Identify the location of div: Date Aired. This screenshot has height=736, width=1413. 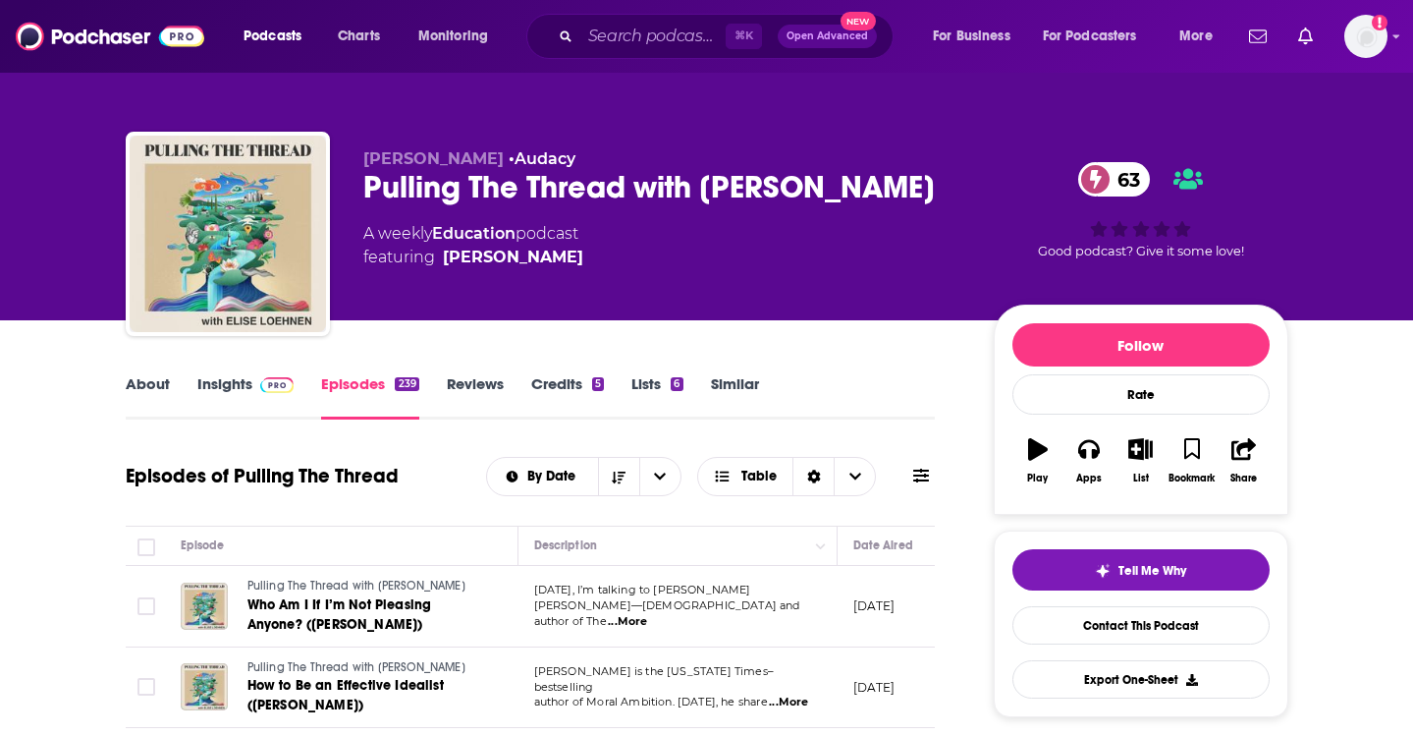
(883, 545).